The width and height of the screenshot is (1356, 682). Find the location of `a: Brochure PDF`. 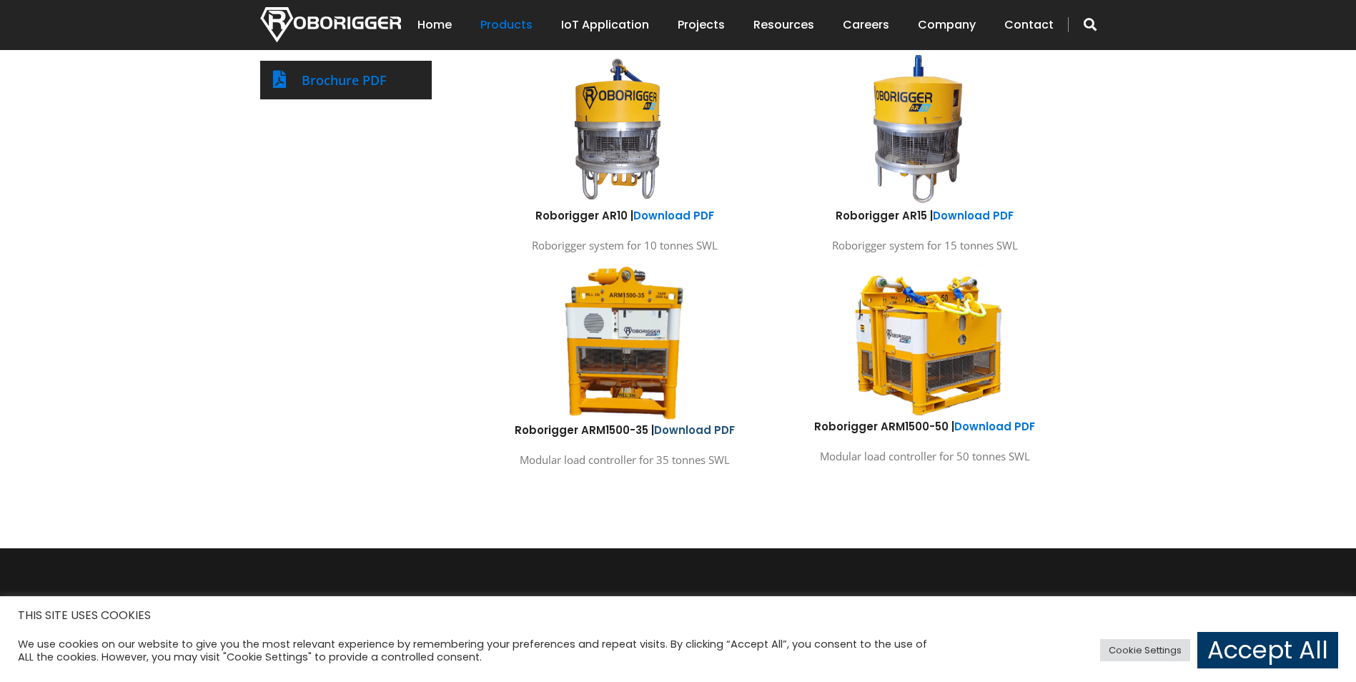

a: Brochure PDF is located at coordinates (344, 80).